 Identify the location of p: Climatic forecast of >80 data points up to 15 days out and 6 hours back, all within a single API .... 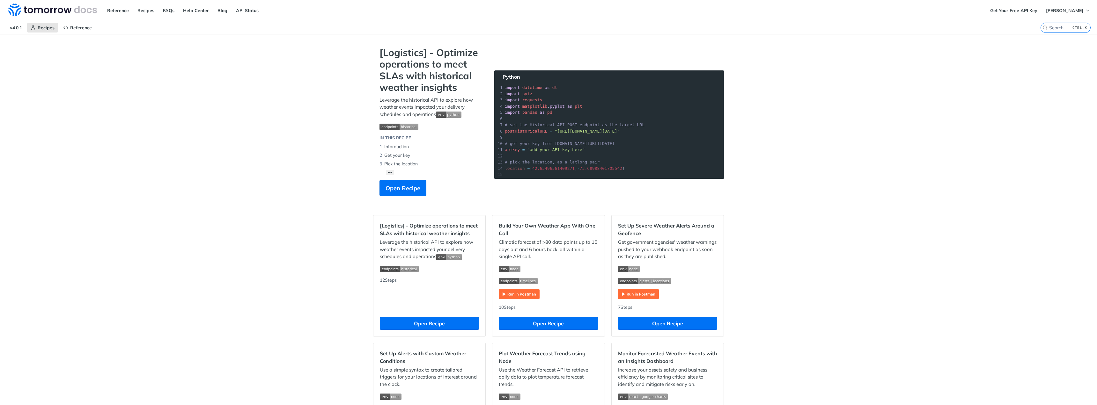
(548, 250).